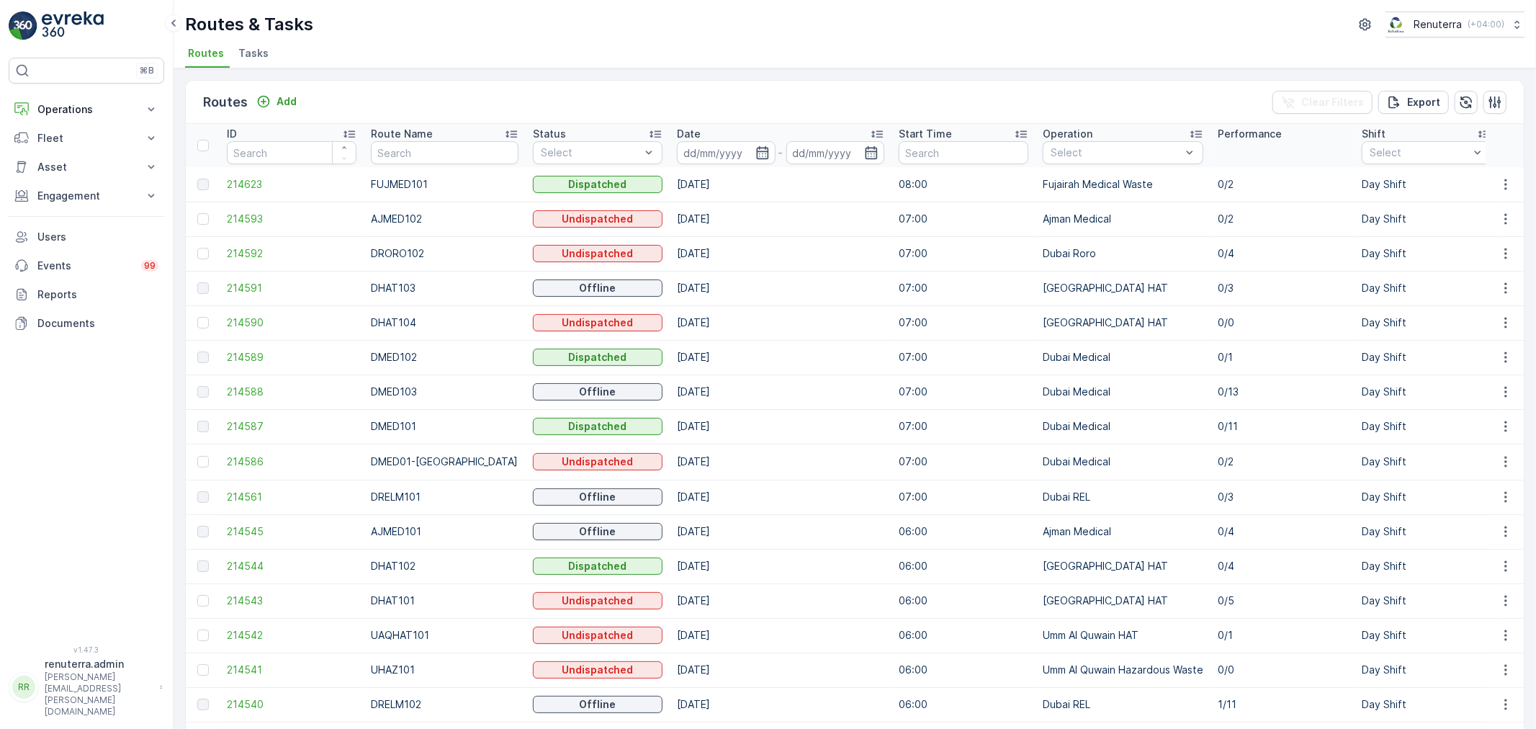 This screenshot has width=1536, height=729. I want to click on img: logo, so click(23, 26).